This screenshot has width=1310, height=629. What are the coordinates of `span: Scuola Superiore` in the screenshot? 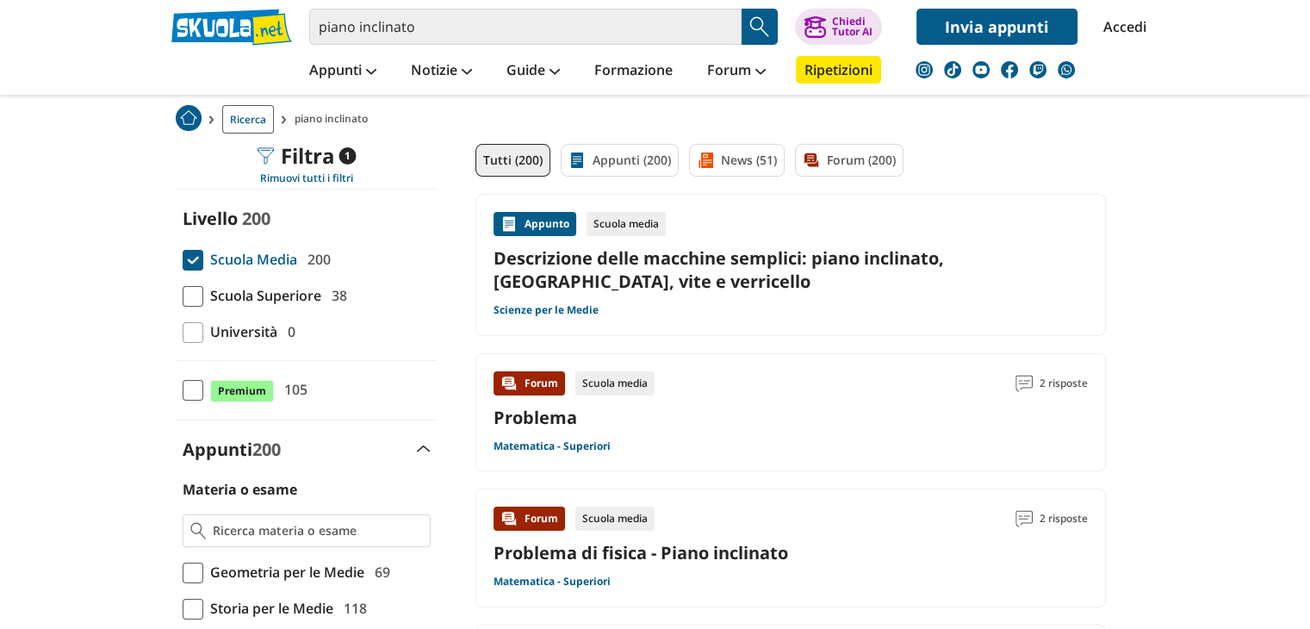 It's located at (262, 295).